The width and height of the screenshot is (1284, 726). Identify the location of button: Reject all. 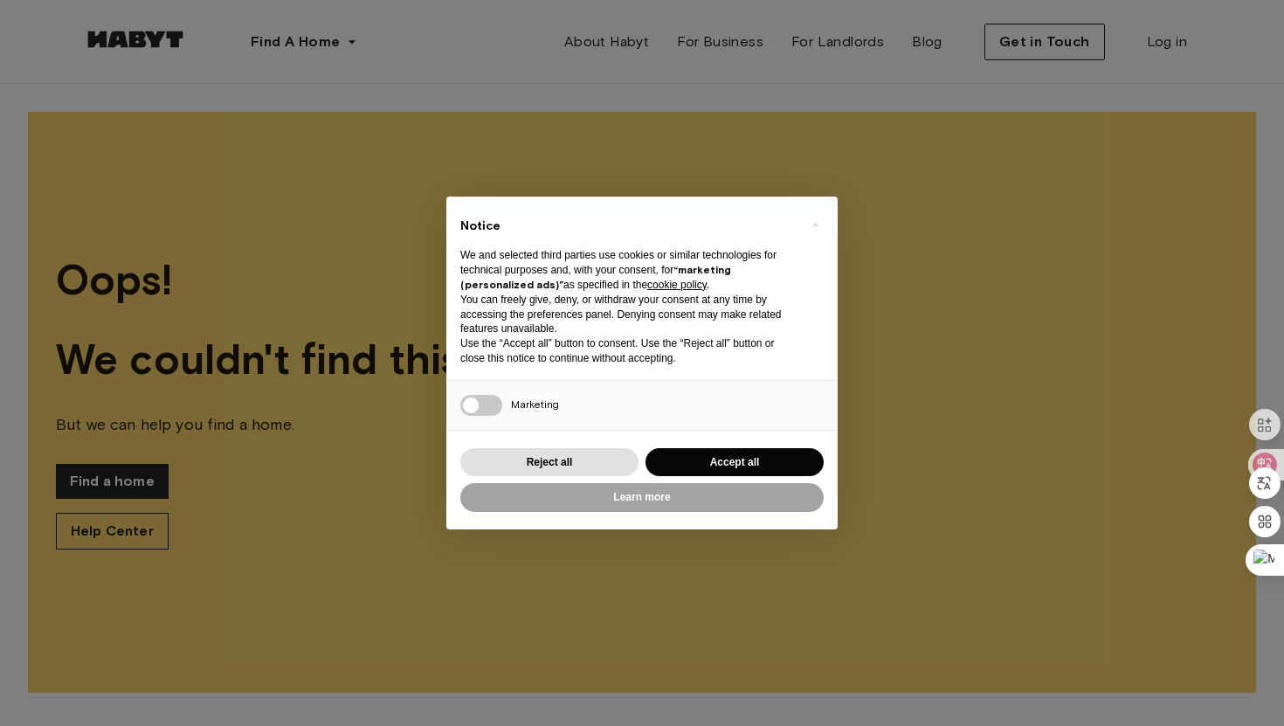
(549, 462).